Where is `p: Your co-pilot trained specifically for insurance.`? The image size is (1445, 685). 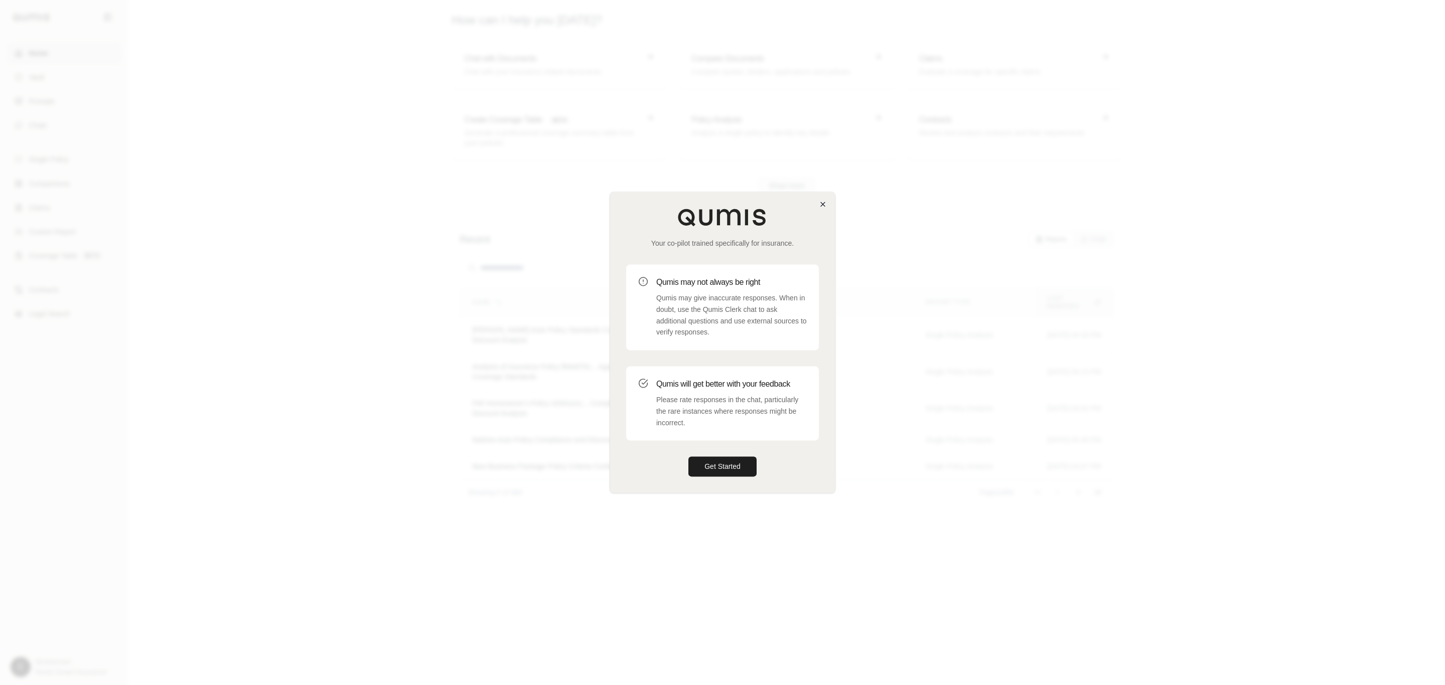
p: Your co-pilot trained specifically for insurance. is located at coordinates (722, 243).